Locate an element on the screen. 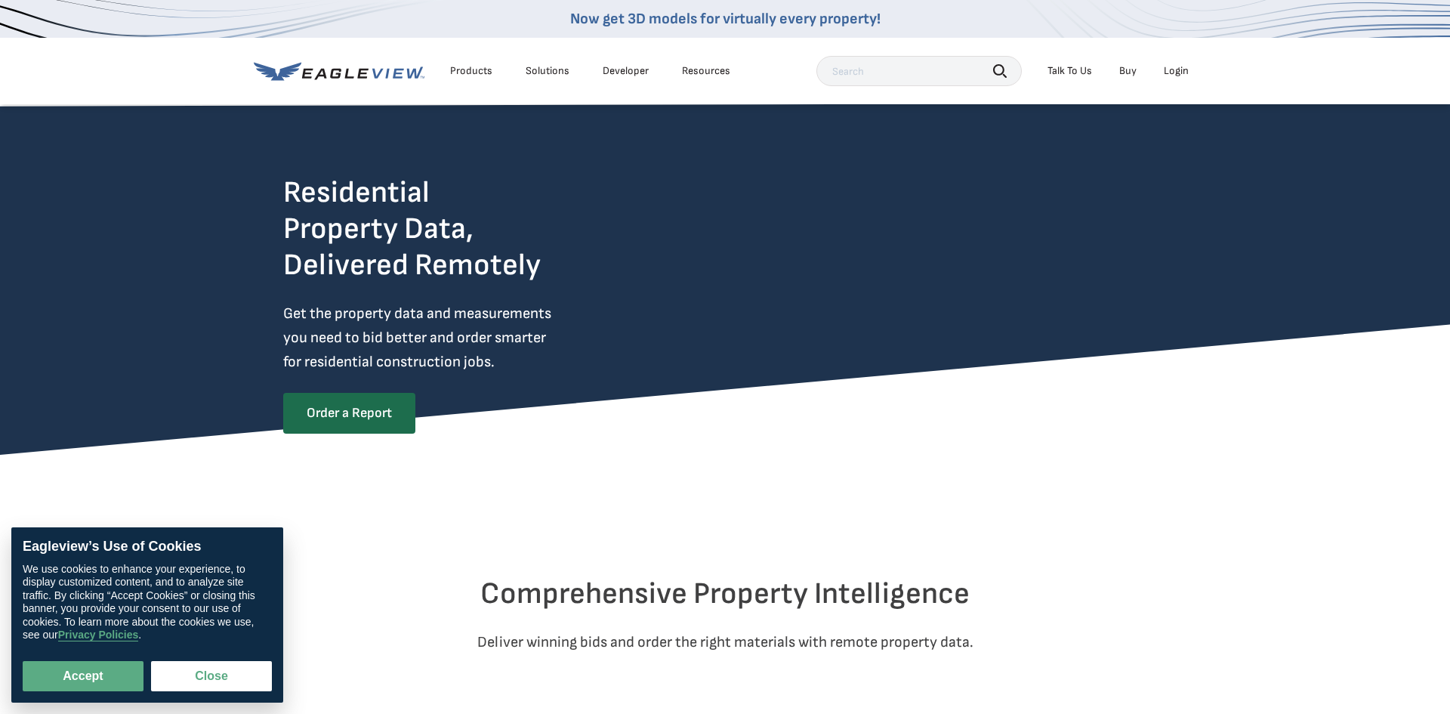 This screenshot has width=1450, height=714. a: Now get 3D models for virtually every property! is located at coordinates (725, 19).